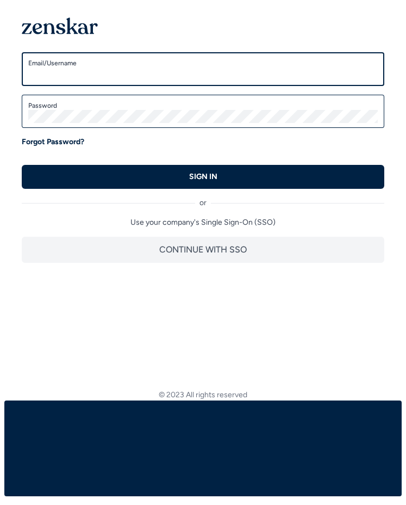  I want to click on div: or, so click(203, 198).